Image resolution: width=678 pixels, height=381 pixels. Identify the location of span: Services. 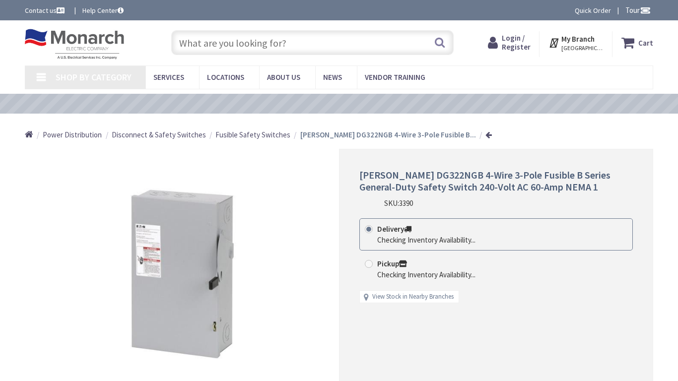
(169, 77).